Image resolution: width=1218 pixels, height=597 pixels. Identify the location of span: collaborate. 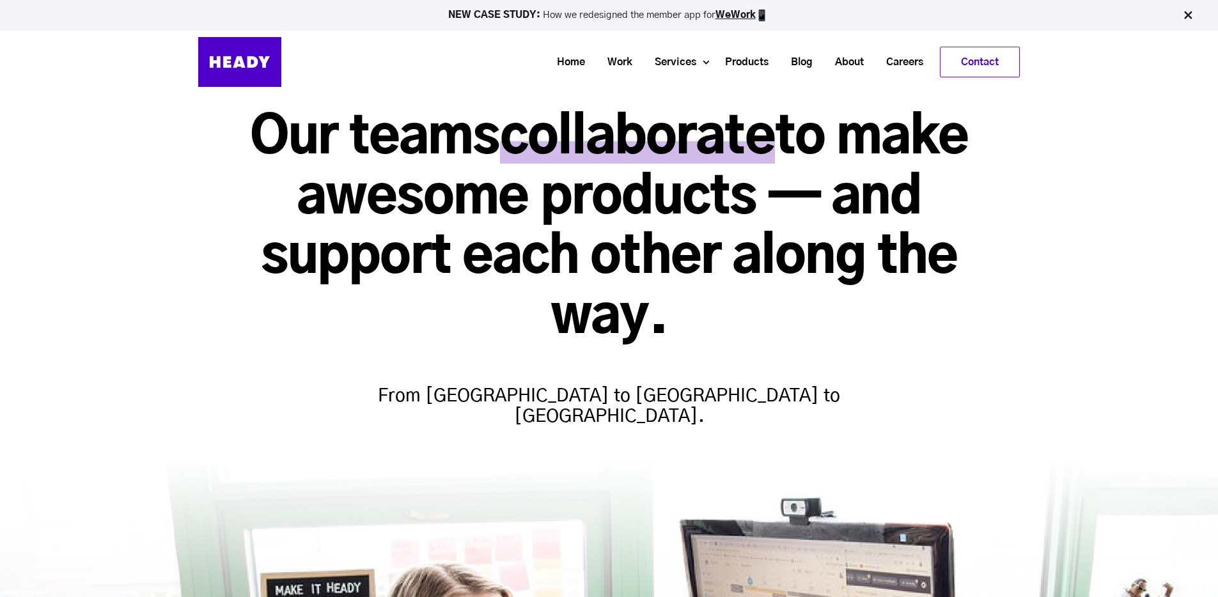
(637, 138).